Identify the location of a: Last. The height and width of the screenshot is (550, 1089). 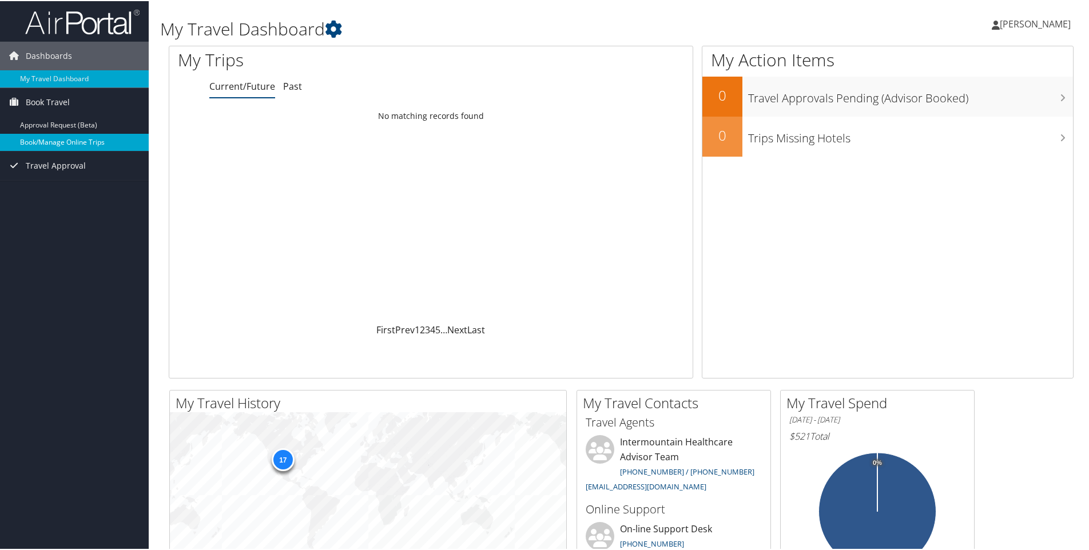
(476, 329).